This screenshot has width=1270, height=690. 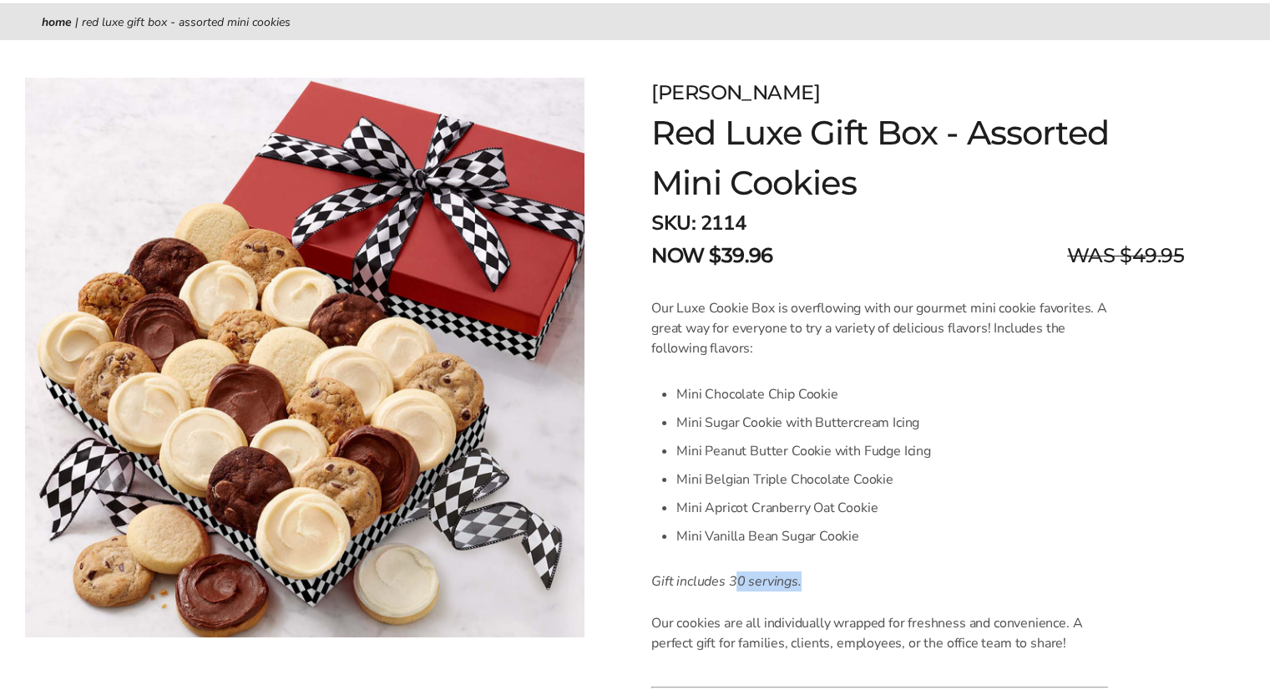 I want to click on li: Mini Belgian Triple Chocolate Cookie, so click(x=892, y=479).